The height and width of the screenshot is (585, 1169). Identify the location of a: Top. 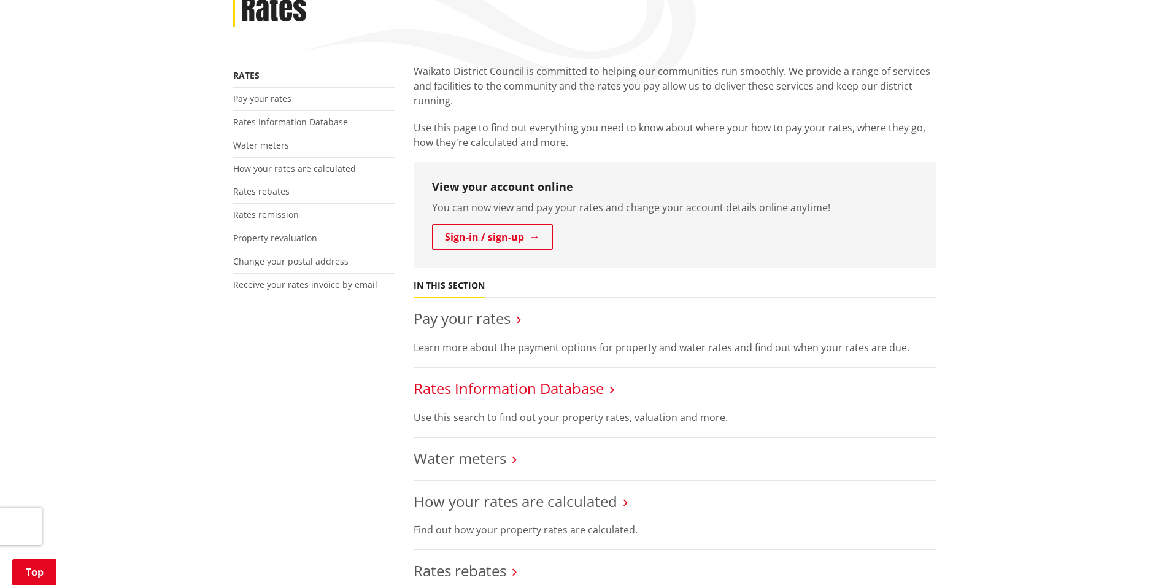
(34, 572).